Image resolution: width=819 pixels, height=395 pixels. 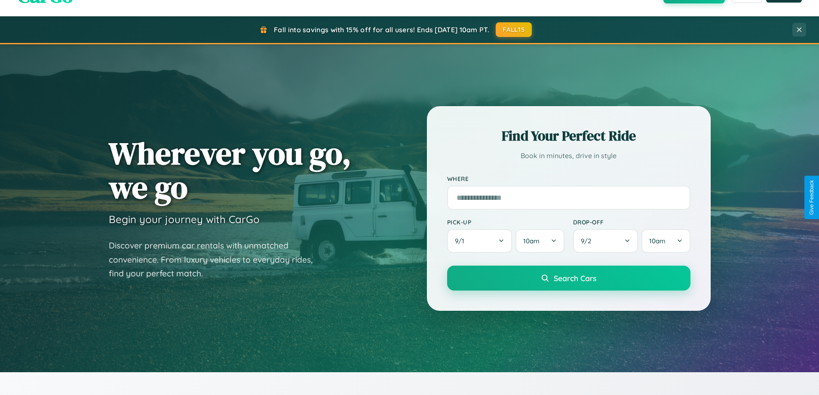 I want to click on label: Pick-up, so click(x=506, y=222).